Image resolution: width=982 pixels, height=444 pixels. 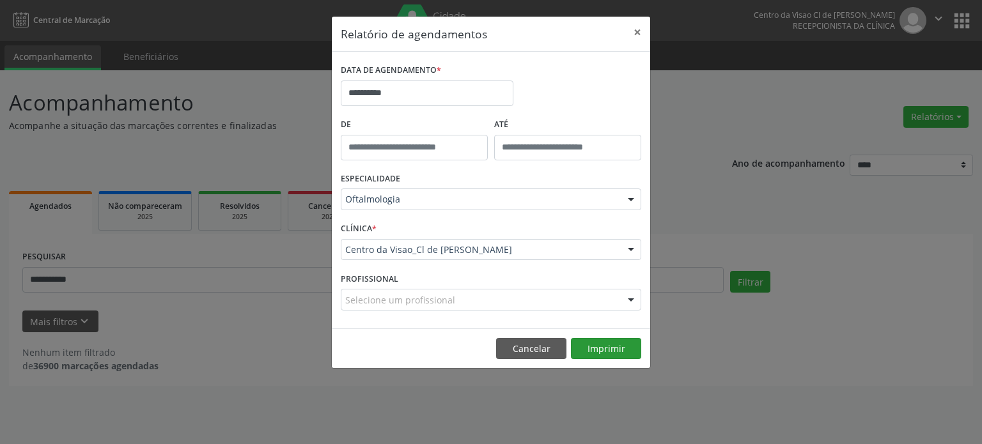 What do you see at coordinates (414, 125) in the screenshot?
I see `label: De` at bounding box center [414, 125].